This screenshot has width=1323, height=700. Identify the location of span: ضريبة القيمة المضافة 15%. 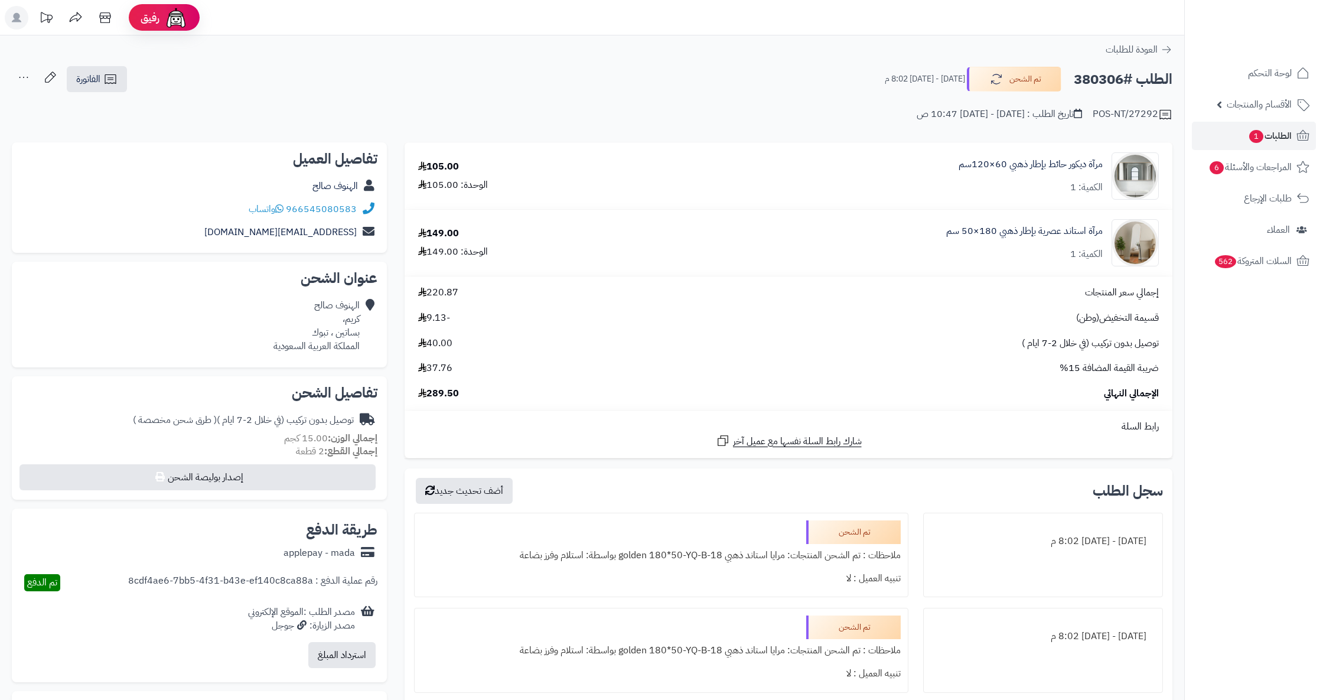
(1109, 368).